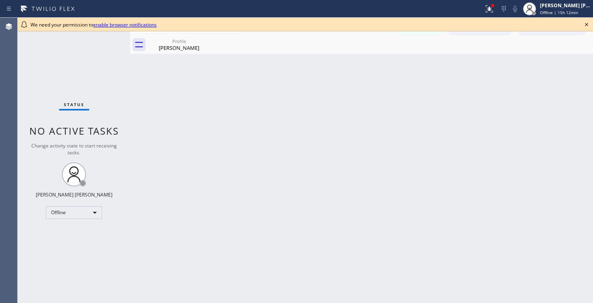 The height and width of the screenshot is (303, 593). What do you see at coordinates (74, 149) in the screenshot?
I see `span: Change activity state to start receiving tasks.` at bounding box center [74, 149].